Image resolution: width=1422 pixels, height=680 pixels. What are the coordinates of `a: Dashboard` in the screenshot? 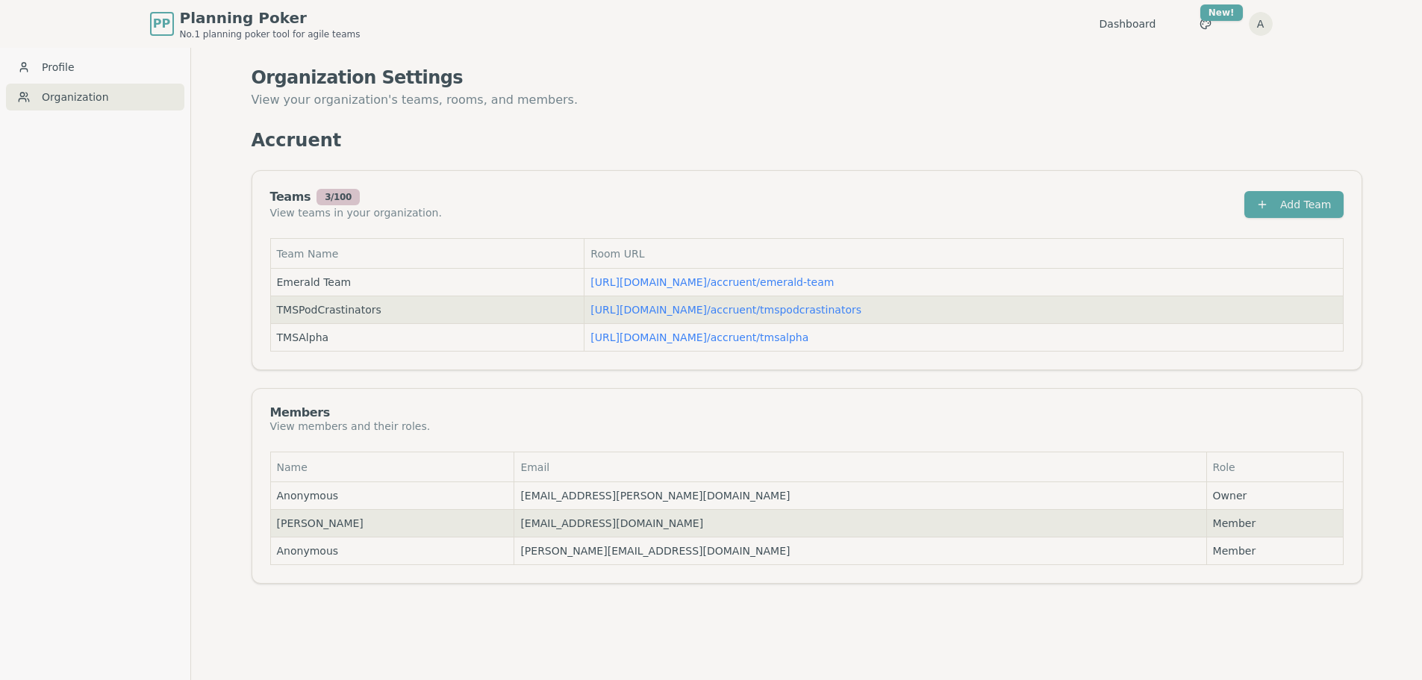 It's located at (1128, 24).